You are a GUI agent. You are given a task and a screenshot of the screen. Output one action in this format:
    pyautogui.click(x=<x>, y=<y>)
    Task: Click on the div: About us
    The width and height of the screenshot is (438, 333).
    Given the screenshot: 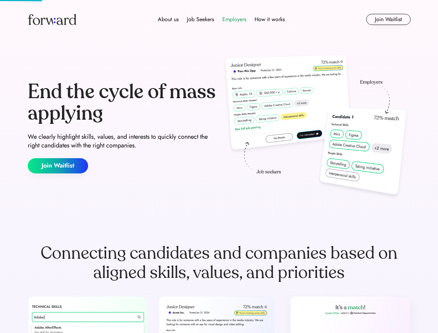 What is the action you would take?
    pyautogui.click(x=168, y=19)
    